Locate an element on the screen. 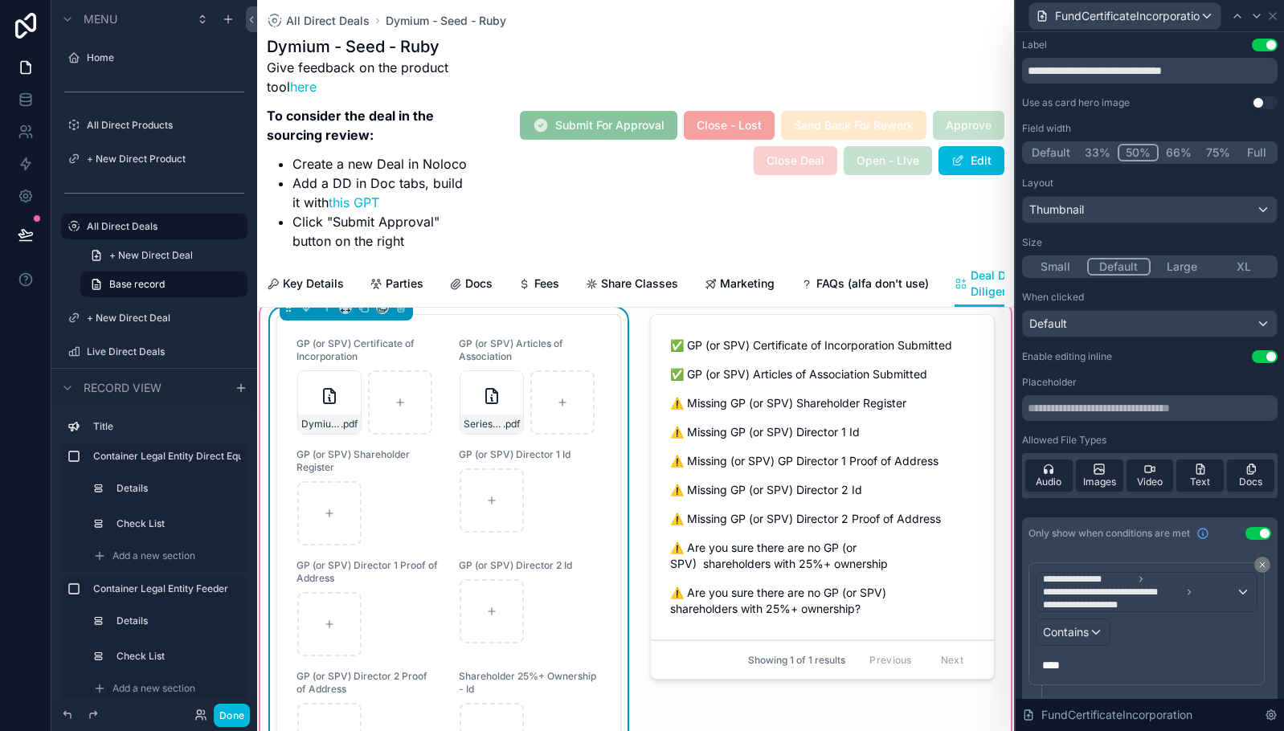 The height and width of the screenshot is (731, 1284). li: Add a DD in Doc tabs, build it with is located at coordinates (381, 193).